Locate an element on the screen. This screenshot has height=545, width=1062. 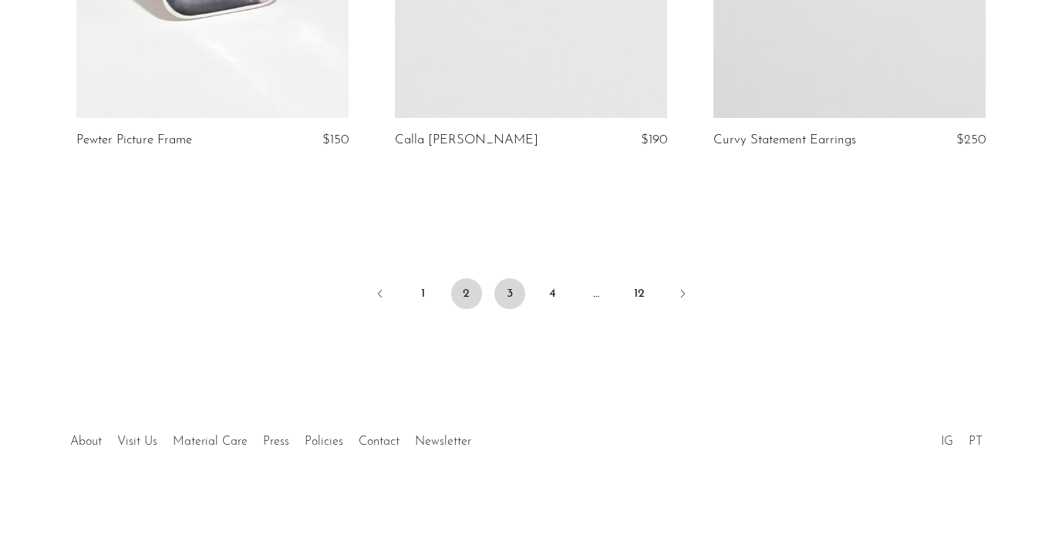
a: Curvy Statement Earrings is located at coordinates (784, 140).